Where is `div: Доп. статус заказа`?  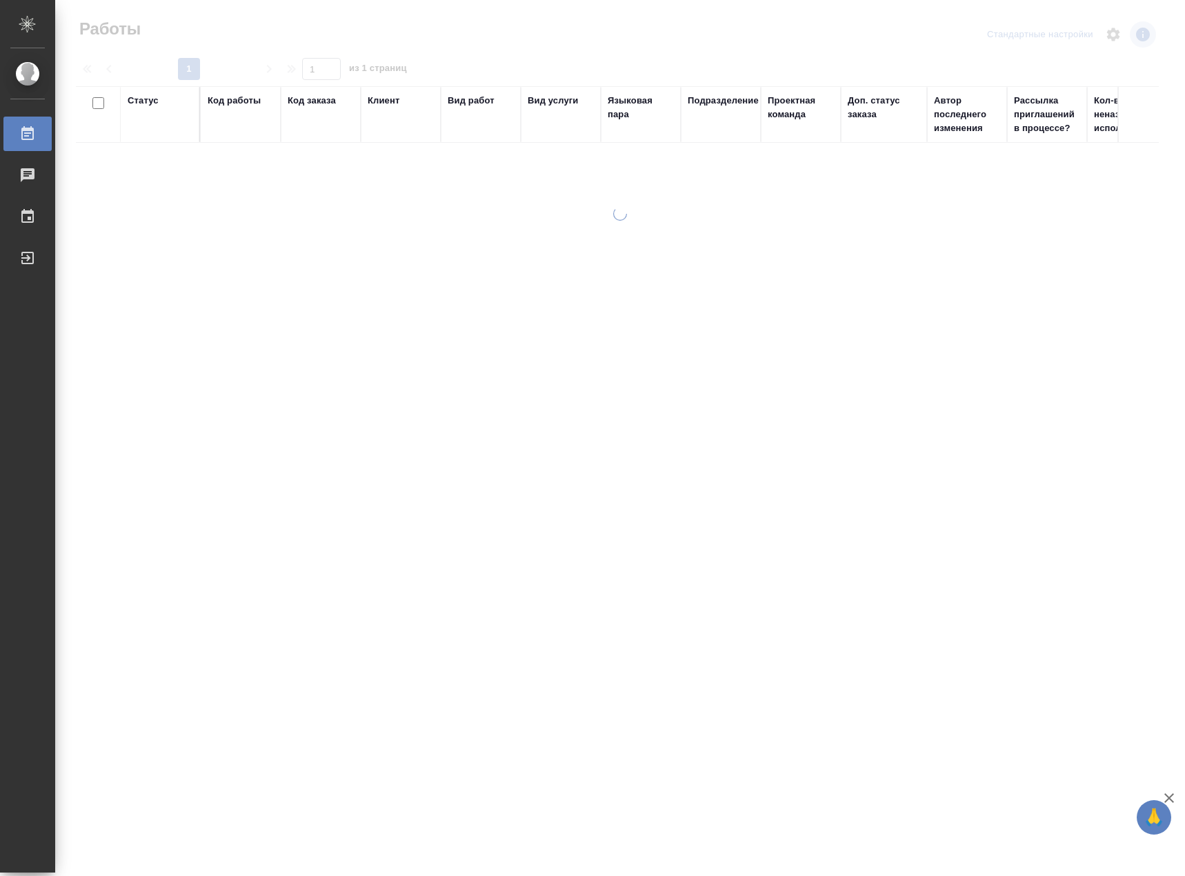
div: Доп. статус заказа is located at coordinates (883, 108).